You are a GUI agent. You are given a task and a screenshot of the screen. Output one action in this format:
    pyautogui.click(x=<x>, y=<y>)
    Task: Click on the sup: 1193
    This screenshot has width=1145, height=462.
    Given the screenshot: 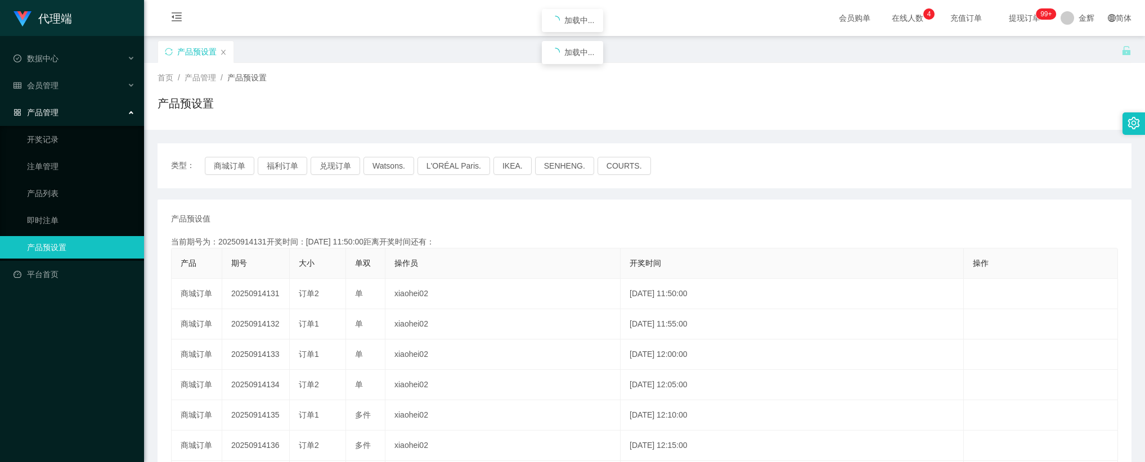 What is the action you would take?
    pyautogui.click(x=1046, y=14)
    